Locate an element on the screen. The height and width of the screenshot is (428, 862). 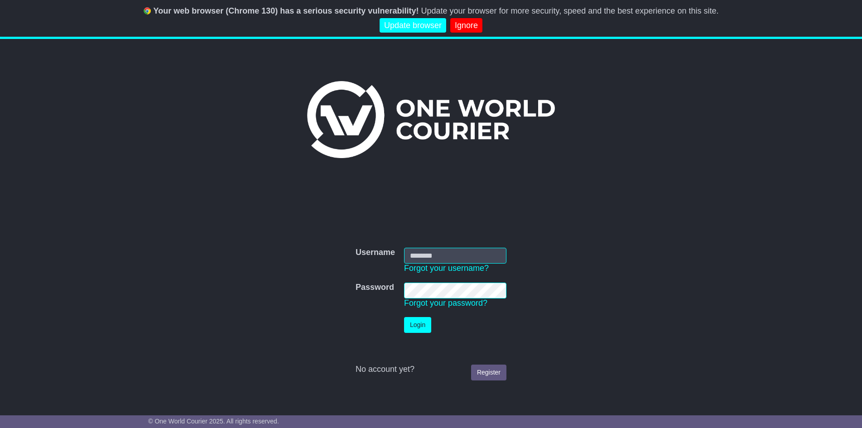
a: Forgot your username? is located at coordinates (446, 268).